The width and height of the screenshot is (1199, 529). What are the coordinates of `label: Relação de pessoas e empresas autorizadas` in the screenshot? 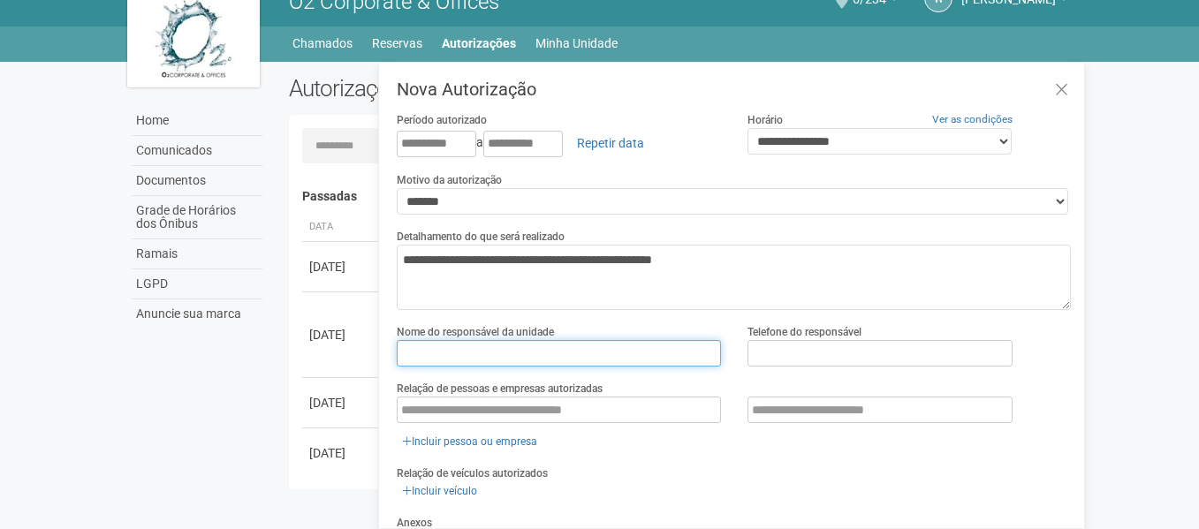 It's located at (499, 389).